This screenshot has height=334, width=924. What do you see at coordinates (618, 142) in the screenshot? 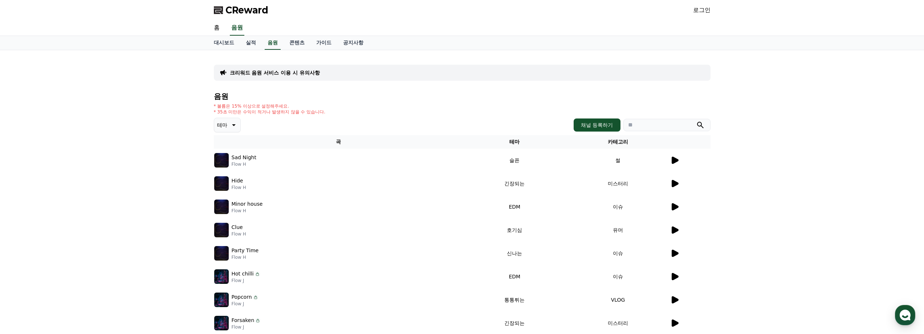
I see `th: 카테고리` at bounding box center [618, 142].